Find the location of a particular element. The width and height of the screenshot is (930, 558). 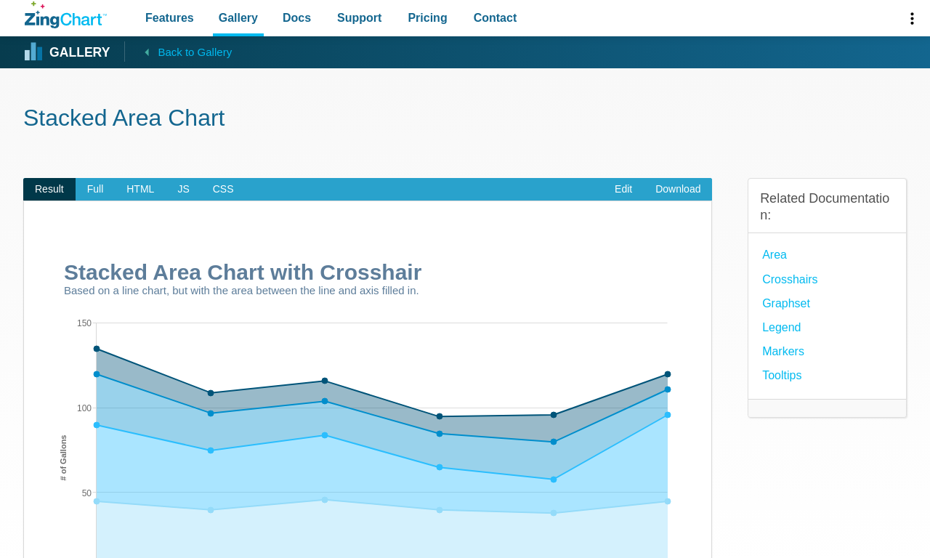

span: Features is located at coordinates (169, 17).